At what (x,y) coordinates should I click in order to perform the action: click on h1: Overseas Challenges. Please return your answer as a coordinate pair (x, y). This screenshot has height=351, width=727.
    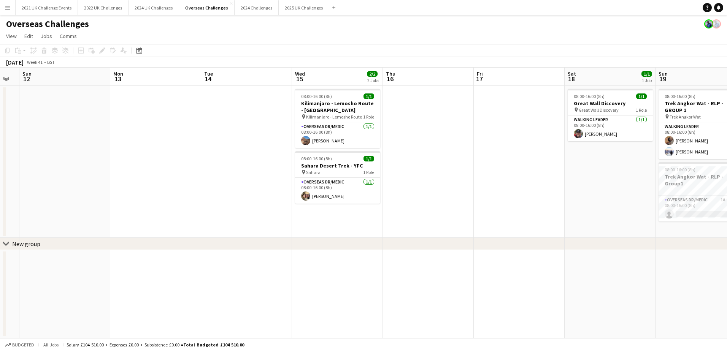
    Looking at the image, I should click on (47, 24).